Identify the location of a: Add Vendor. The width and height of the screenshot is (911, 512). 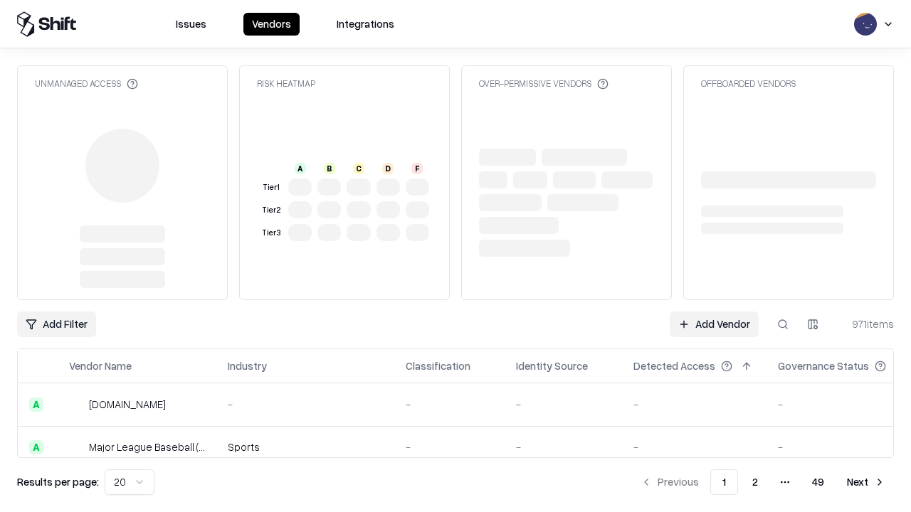
(714, 324).